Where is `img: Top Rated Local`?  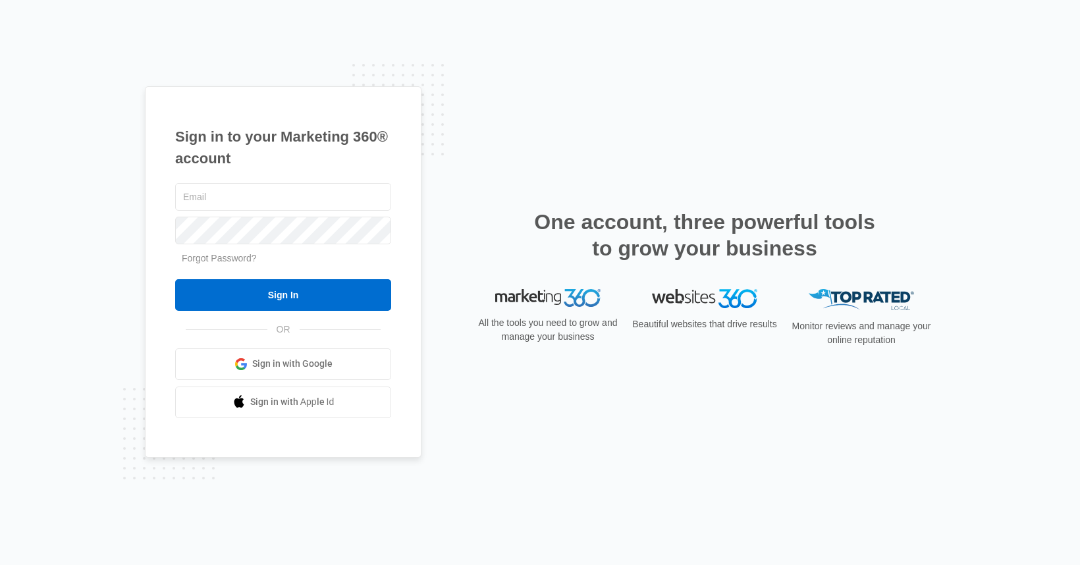
img: Top Rated Local is located at coordinates (861, 300).